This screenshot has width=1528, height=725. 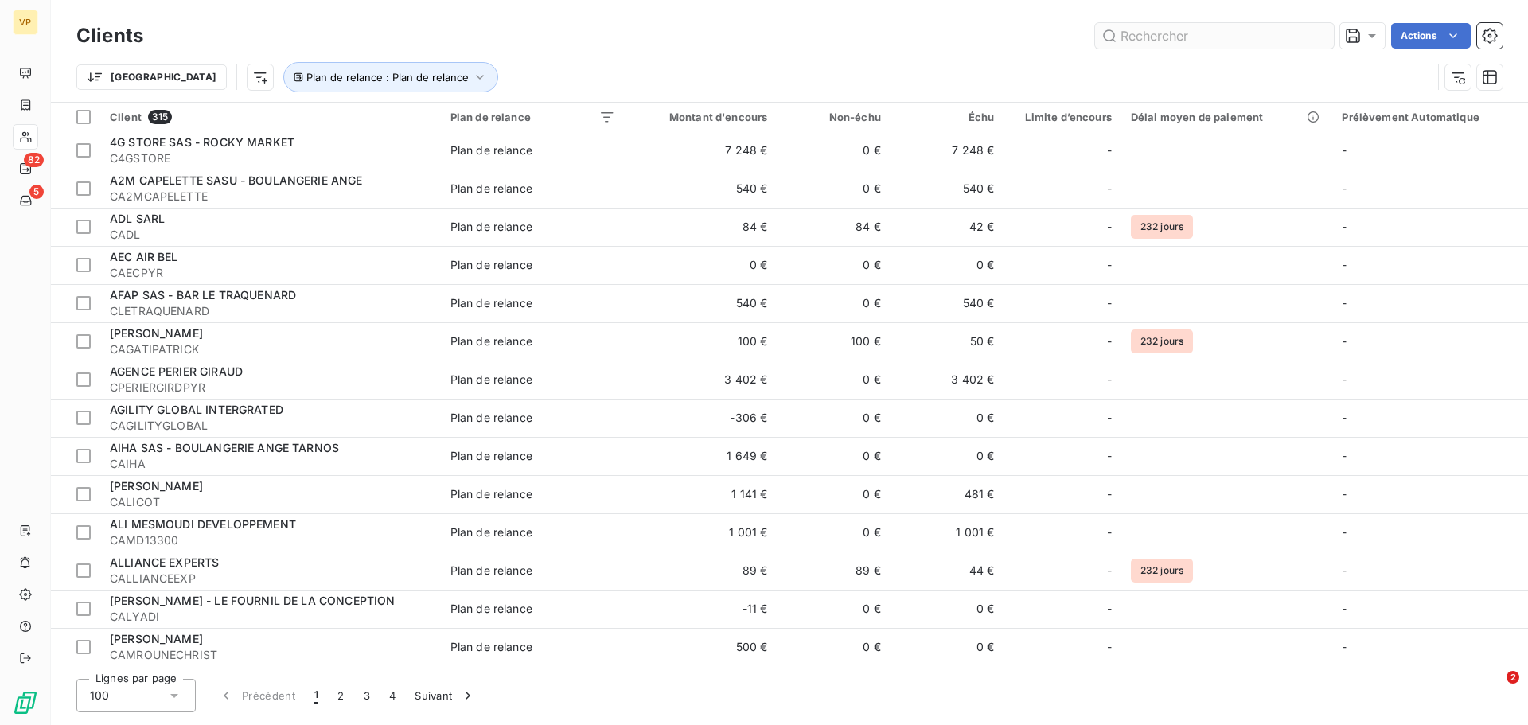 What do you see at coordinates (947, 494) in the screenshot?
I see `td: 481 €` at bounding box center [947, 494].